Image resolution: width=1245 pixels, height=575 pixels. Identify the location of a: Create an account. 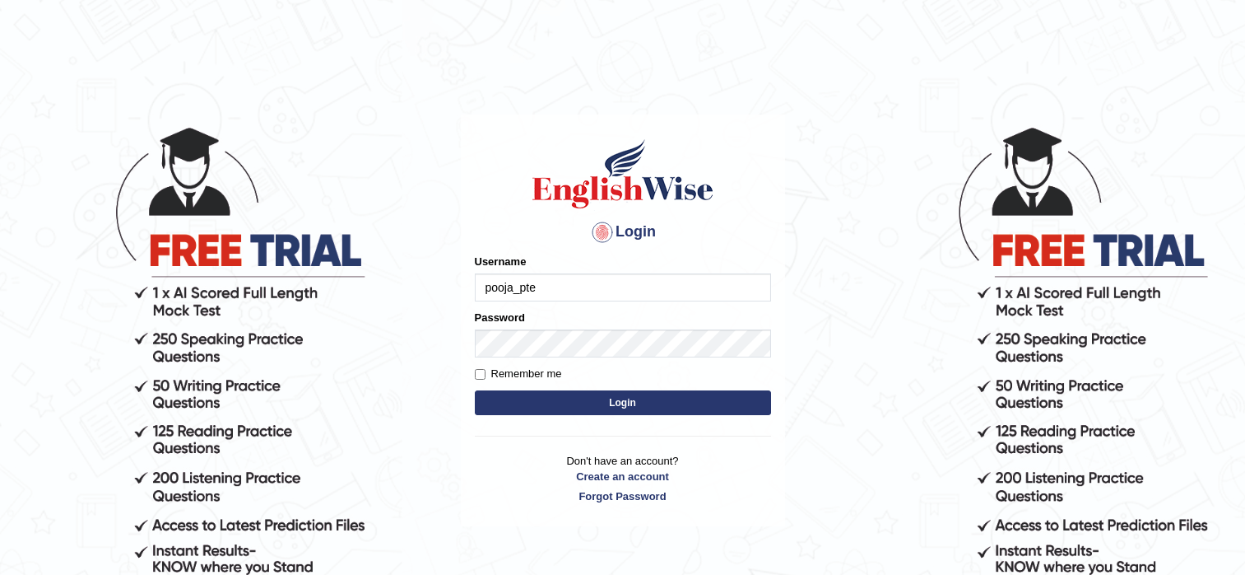
(623, 476).